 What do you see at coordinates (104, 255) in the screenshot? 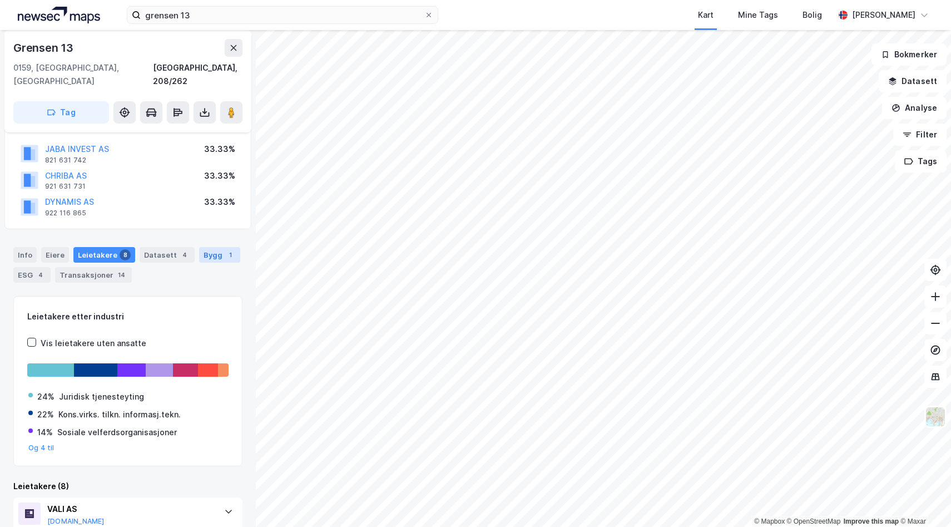
I see `div: Leietakere` at bounding box center [104, 255].